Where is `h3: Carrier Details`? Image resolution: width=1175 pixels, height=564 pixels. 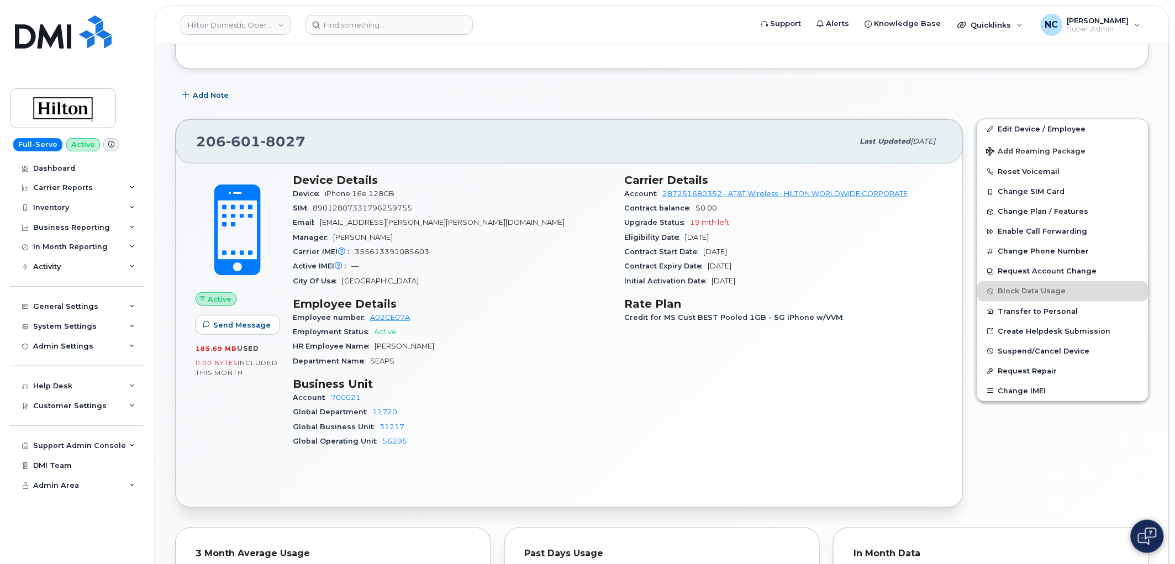 h3: Carrier Details is located at coordinates (784, 180).